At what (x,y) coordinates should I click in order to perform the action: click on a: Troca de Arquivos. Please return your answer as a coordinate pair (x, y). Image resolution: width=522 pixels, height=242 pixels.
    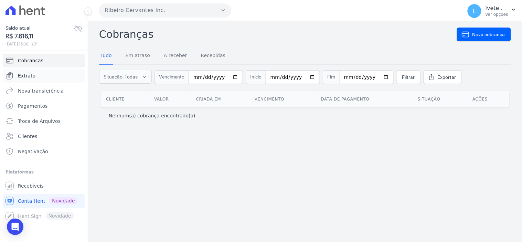
    Looking at the image, I should click on (44, 121).